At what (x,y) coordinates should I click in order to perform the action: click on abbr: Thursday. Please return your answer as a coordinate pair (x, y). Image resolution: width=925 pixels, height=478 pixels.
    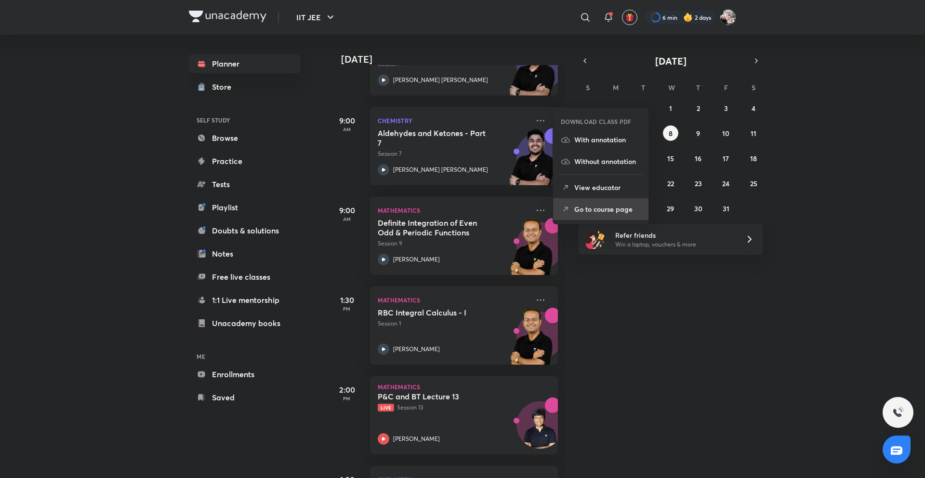
    Looking at the image, I should click on (698, 87).